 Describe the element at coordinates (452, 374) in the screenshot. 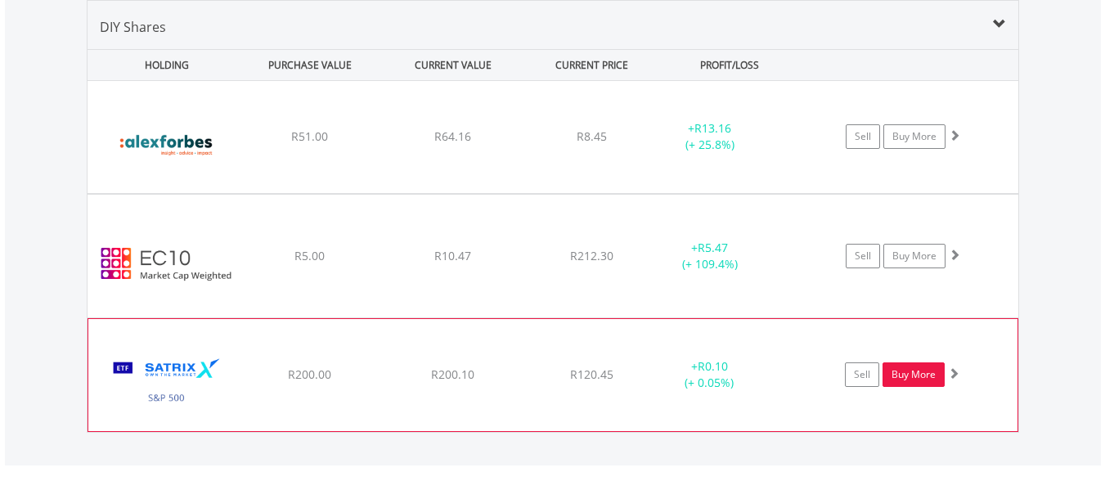

I see `span: R200.10` at that location.